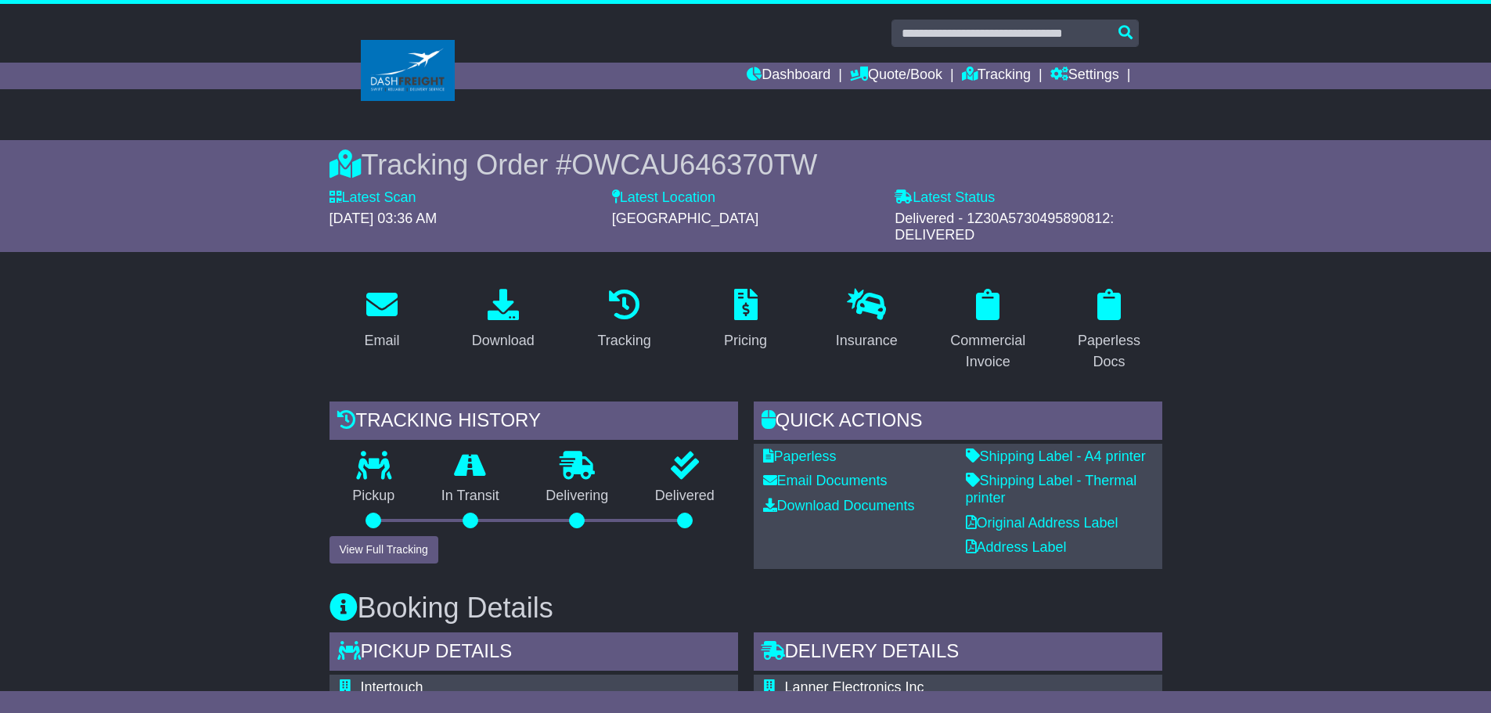 The width and height of the screenshot is (1491, 713). What do you see at coordinates (664, 198) in the screenshot?
I see `label: Latest Location` at bounding box center [664, 198].